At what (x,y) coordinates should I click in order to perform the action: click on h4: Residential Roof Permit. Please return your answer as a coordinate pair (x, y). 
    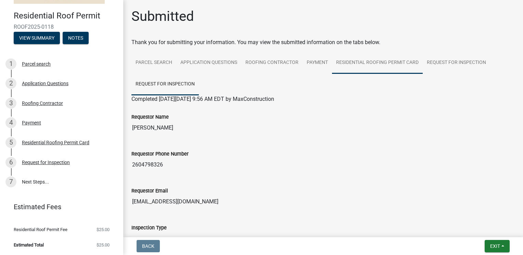
    Looking at the image, I should click on (66, 16).